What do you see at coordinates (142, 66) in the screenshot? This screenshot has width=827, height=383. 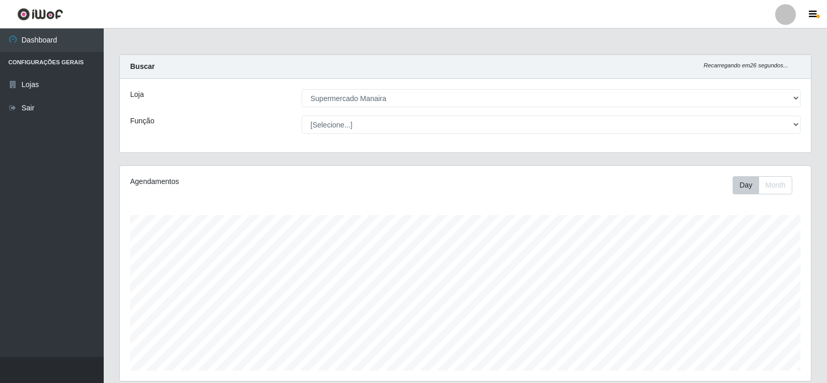 I see `strong: Buscar` at bounding box center [142, 66].